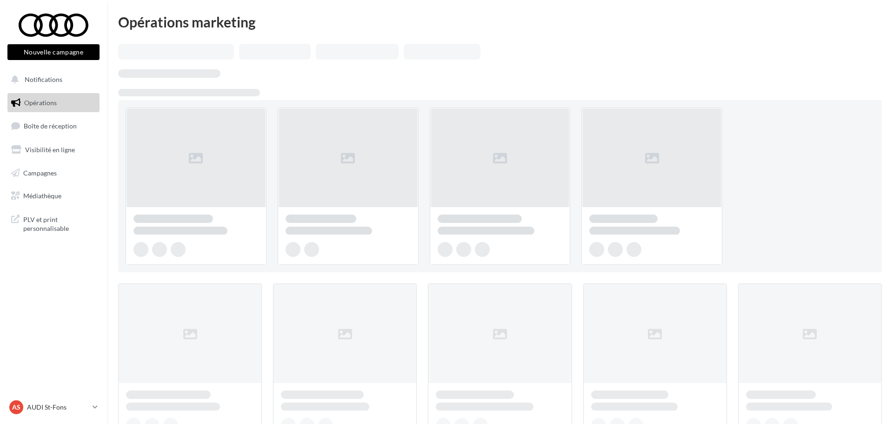  What do you see at coordinates (54, 173) in the screenshot?
I see `a: Campagnes` at bounding box center [54, 173].